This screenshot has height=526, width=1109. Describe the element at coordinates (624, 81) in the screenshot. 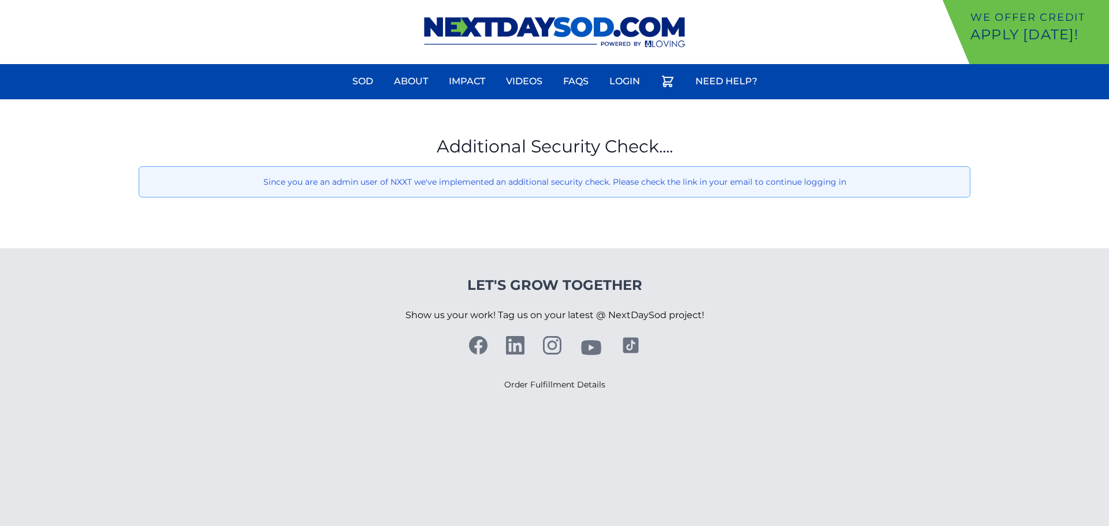

I see `a: Login` at that location.